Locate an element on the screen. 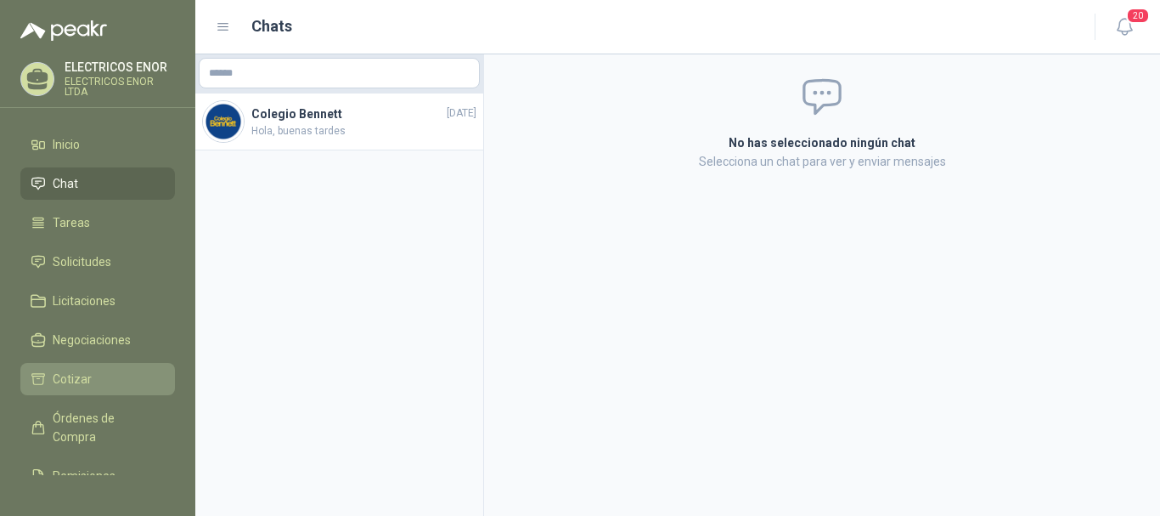 The width and height of the screenshot is (1160, 516). span: Órdenes de Compra is located at coordinates (105, 427).